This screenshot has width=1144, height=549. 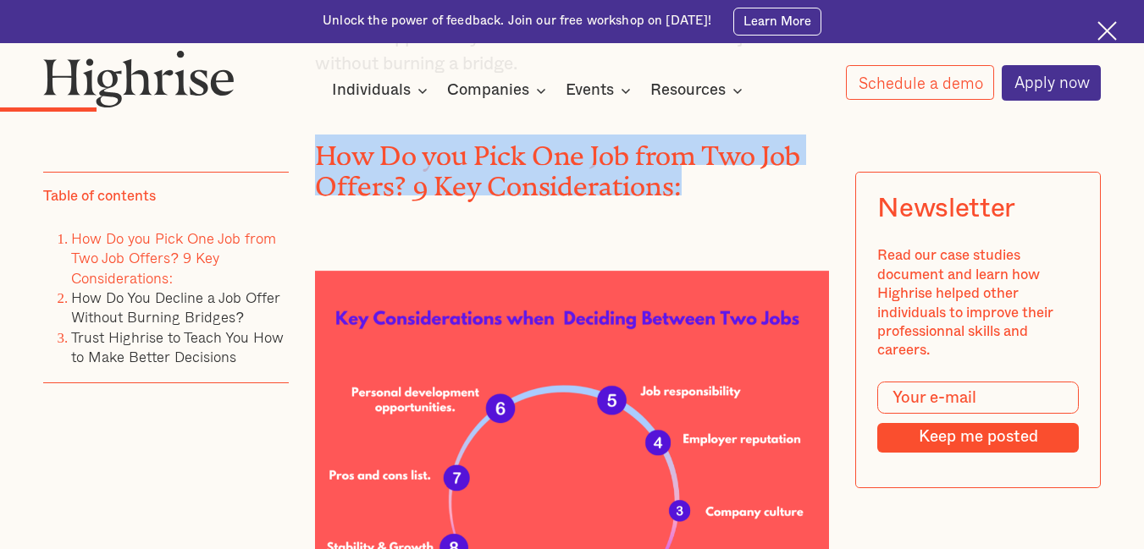 I want to click on a: How Do you Pick One Job from Two Job Offers? 9 Key Considerations:, so click(x=174, y=257).